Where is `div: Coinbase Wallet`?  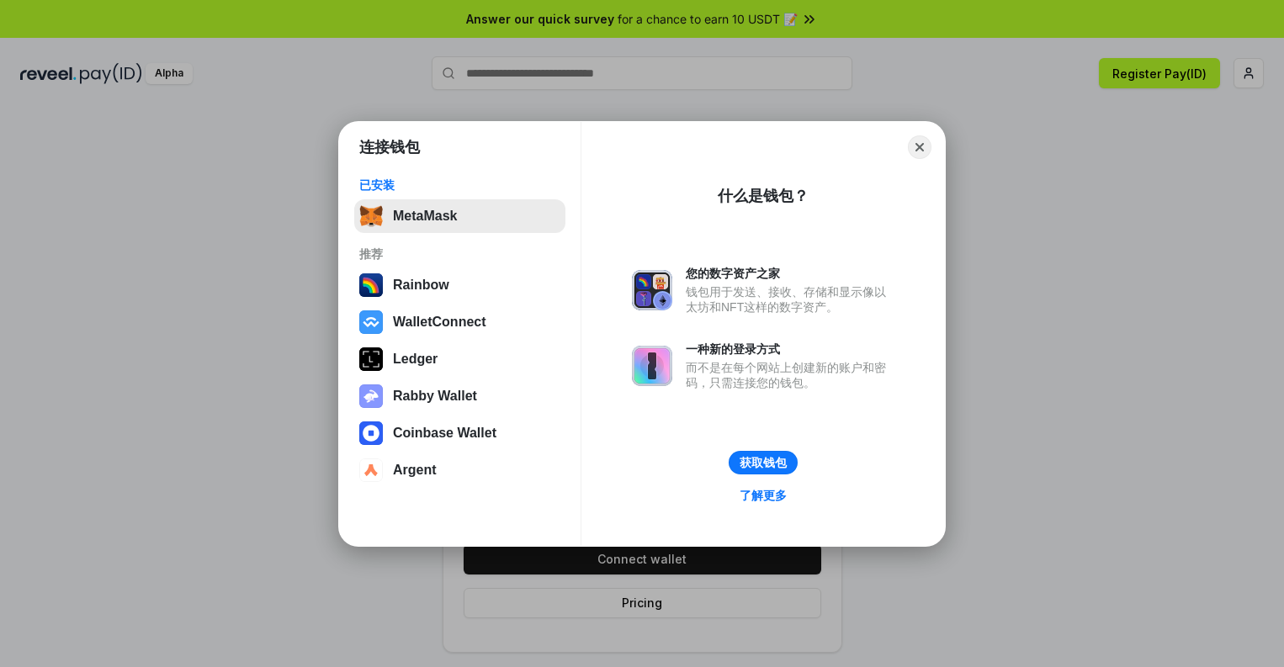
div: Coinbase Wallet is located at coordinates (444, 433).